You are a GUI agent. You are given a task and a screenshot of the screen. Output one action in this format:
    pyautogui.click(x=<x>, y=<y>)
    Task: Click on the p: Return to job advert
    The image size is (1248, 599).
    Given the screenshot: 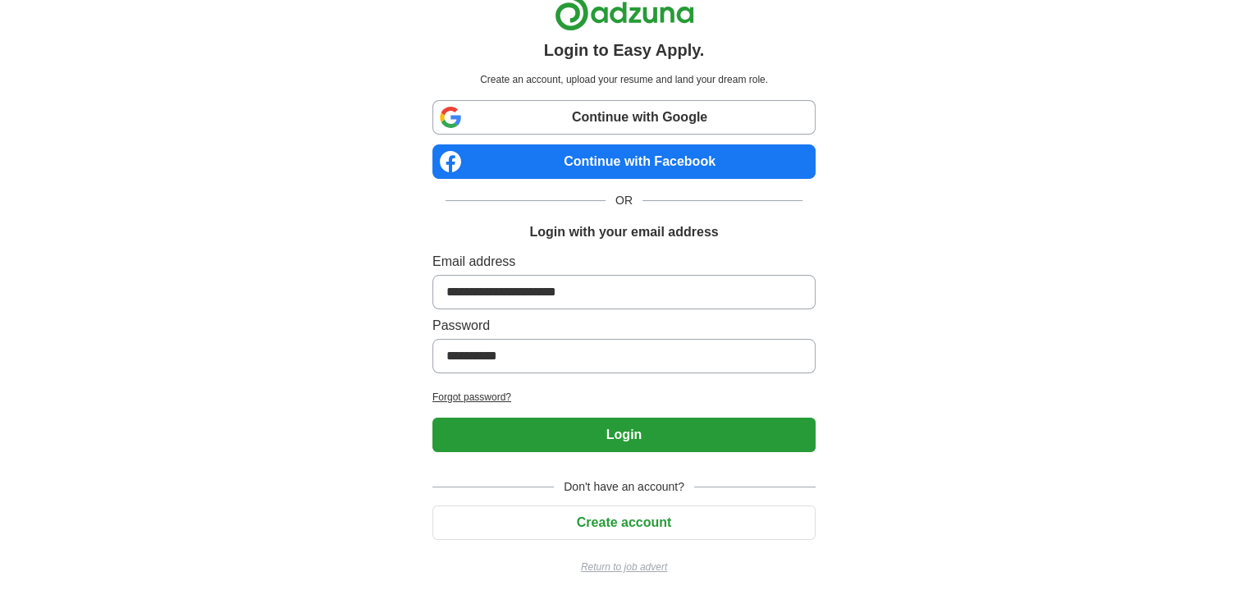 What is the action you would take?
    pyautogui.click(x=624, y=567)
    